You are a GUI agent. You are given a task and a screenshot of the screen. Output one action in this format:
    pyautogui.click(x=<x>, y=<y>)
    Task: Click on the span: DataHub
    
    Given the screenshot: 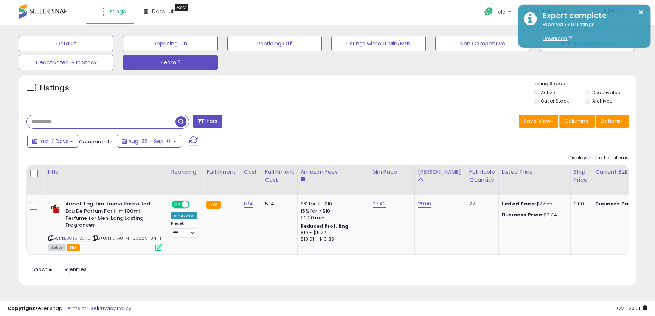 What is the action you would take?
    pyautogui.click(x=164, y=11)
    